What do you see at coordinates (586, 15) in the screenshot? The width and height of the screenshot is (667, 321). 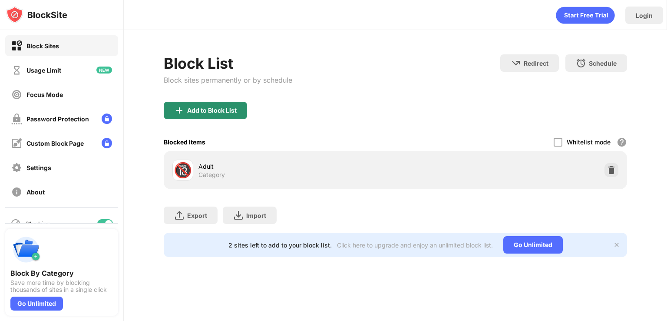 I see `div: animation` at bounding box center [586, 15].